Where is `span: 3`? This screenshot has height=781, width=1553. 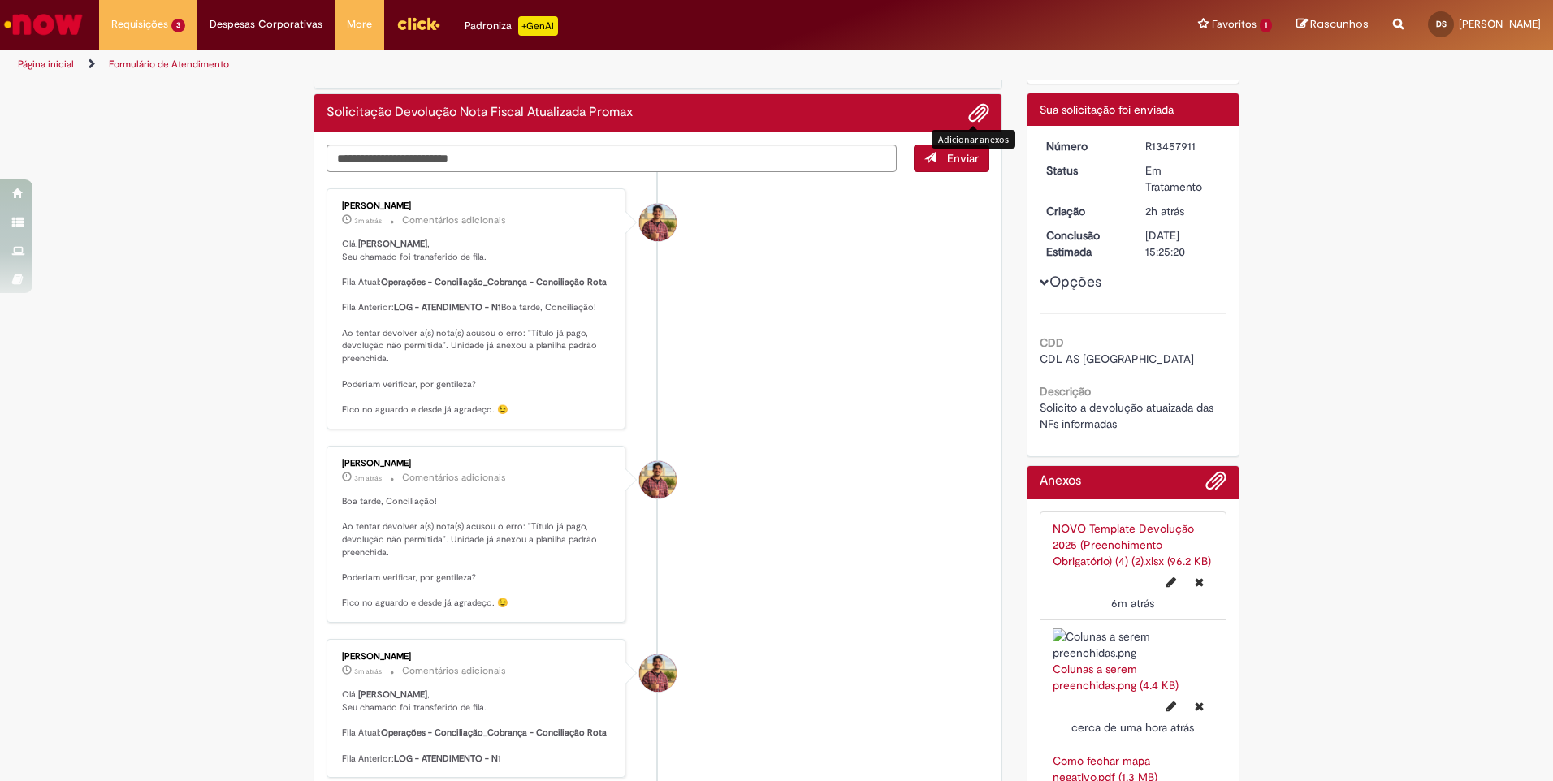
span: 3 is located at coordinates (178, 25).